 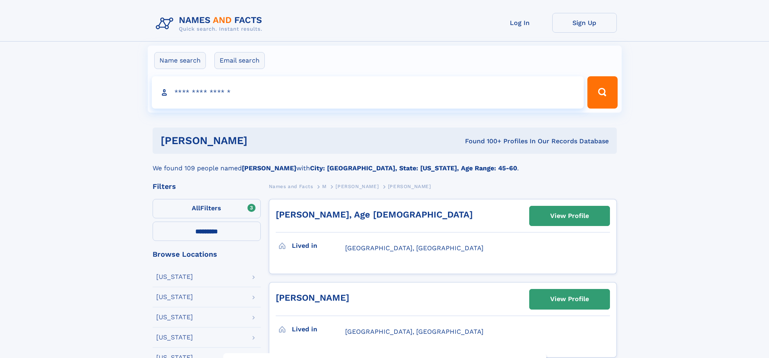 What do you see at coordinates (520, 23) in the screenshot?
I see `a: Log In` at bounding box center [520, 23].